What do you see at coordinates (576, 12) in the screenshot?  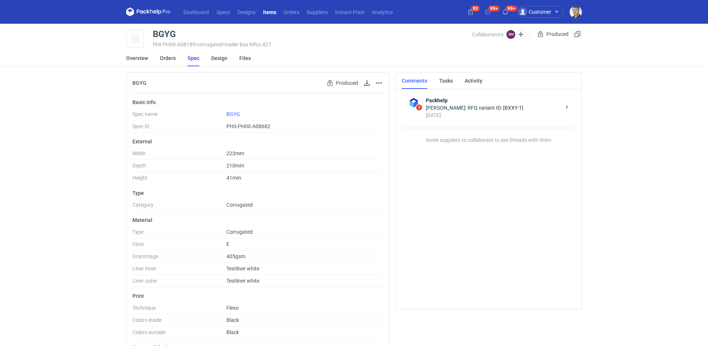 I see `div: Maciej Sikora` at bounding box center [576, 12].